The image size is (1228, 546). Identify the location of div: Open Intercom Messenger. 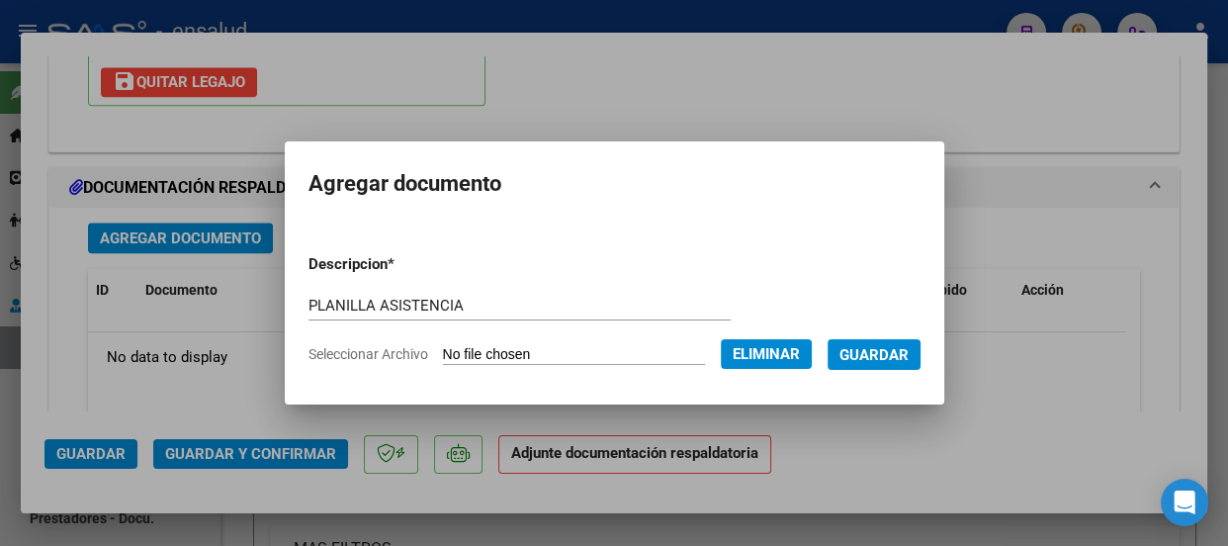
(1185, 502).